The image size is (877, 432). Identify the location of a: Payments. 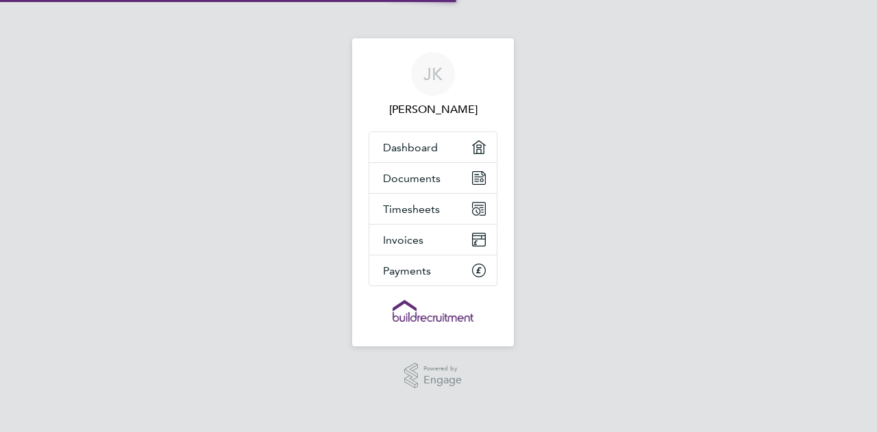
(433, 271).